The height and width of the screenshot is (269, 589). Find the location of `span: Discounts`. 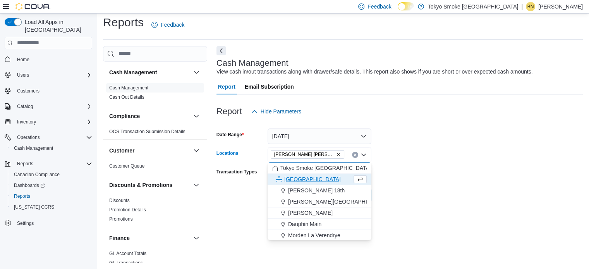

span: Discounts is located at coordinates (119, 200).